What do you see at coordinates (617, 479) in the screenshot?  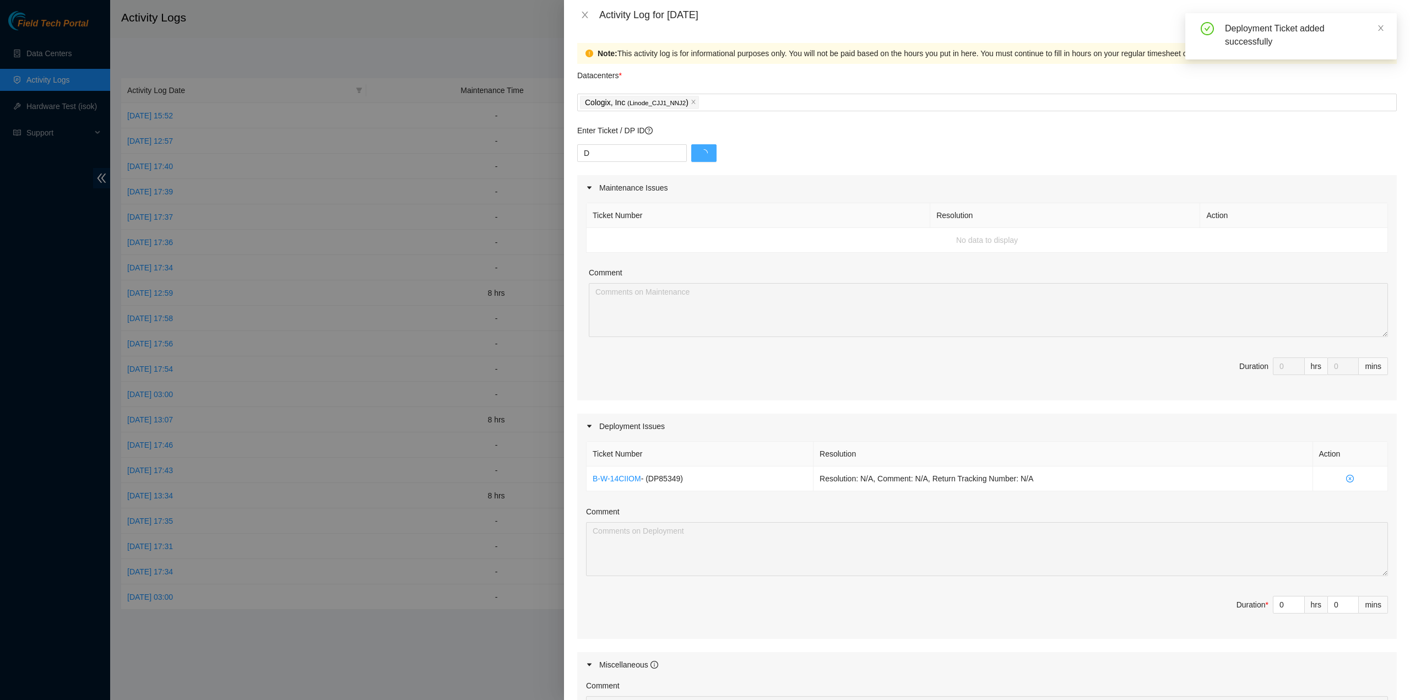 I see `a: B-W-14CIIOM` at bounding box center [617, 479].